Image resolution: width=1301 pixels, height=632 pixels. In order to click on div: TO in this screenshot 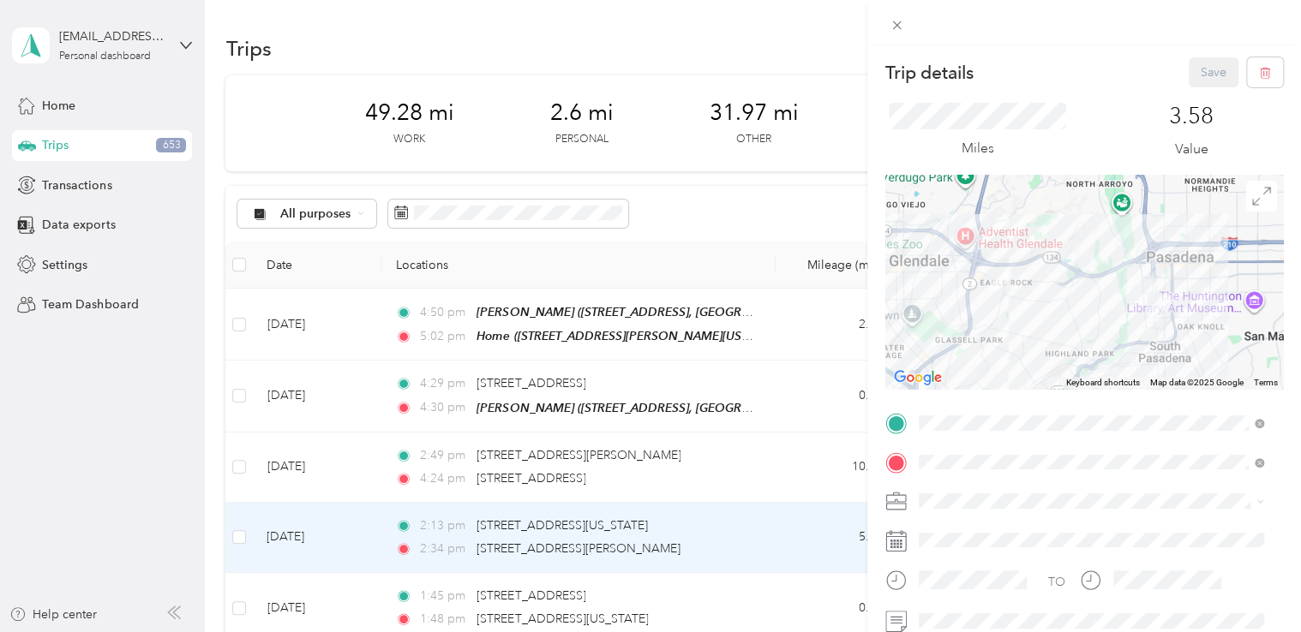, I will do `click(1056, 582)`.